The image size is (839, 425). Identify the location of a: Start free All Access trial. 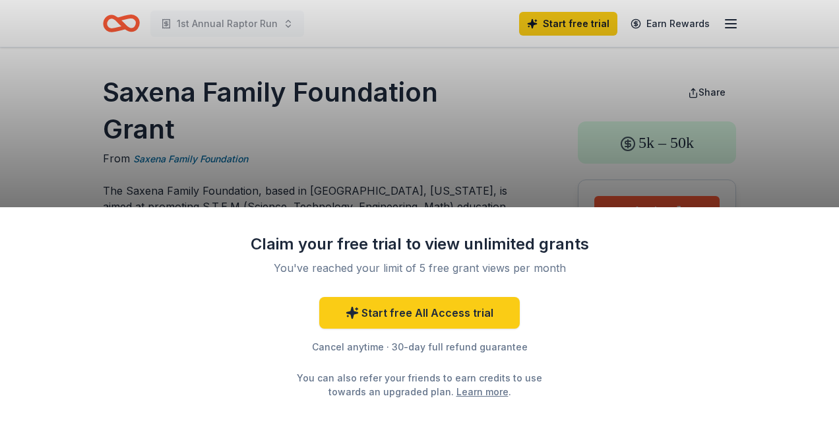
(420, 313).